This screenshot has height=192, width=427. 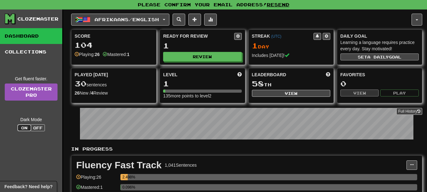 I want to click on p: In Progress, so click(x=247, y=149).